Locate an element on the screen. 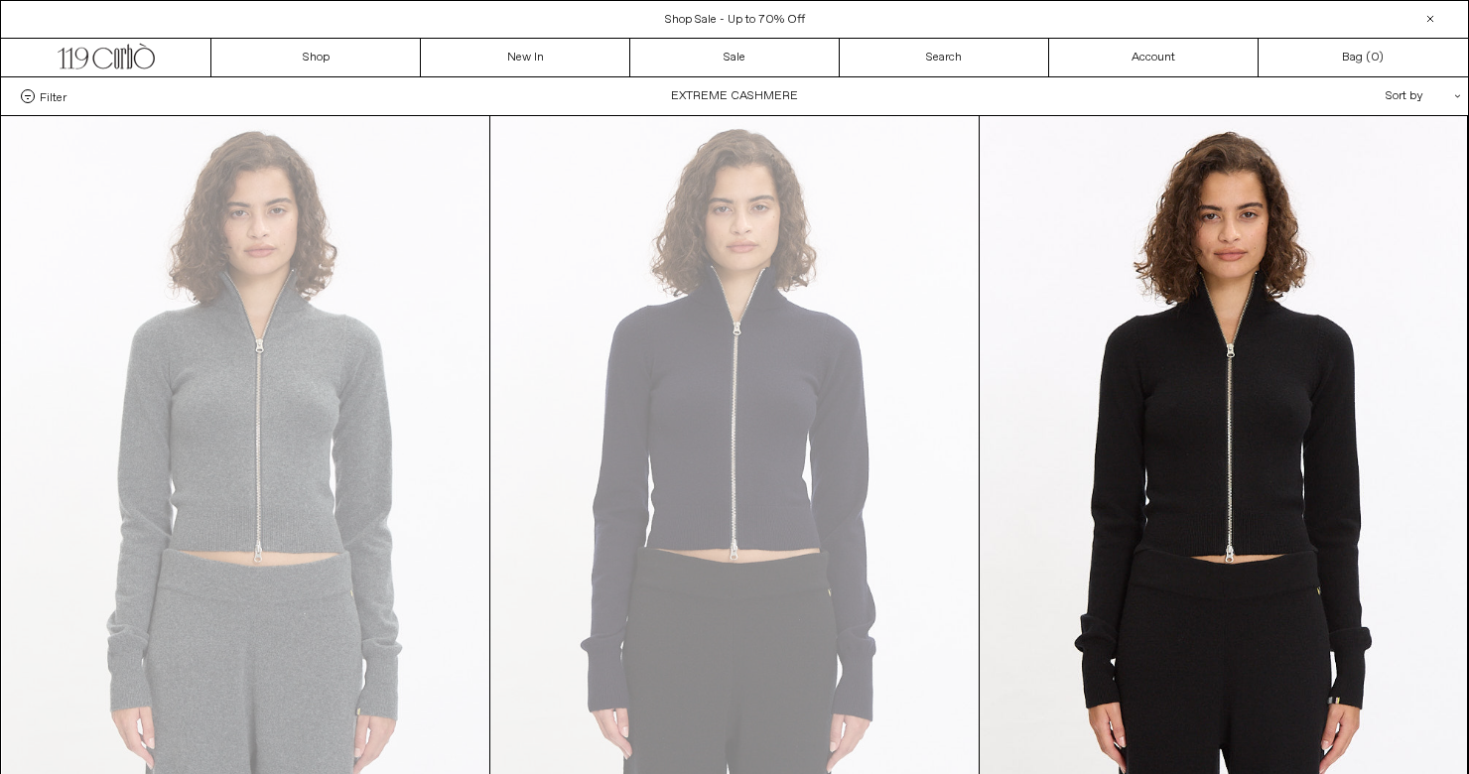  span: Filter is located at coordinates (53, 96).